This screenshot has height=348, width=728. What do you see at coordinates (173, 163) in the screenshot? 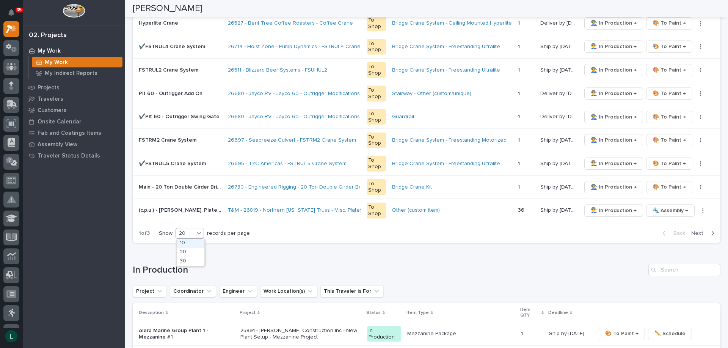
I see `p: ✔️FSTRUL.5 Crane System` at bounding box center [173, 163].